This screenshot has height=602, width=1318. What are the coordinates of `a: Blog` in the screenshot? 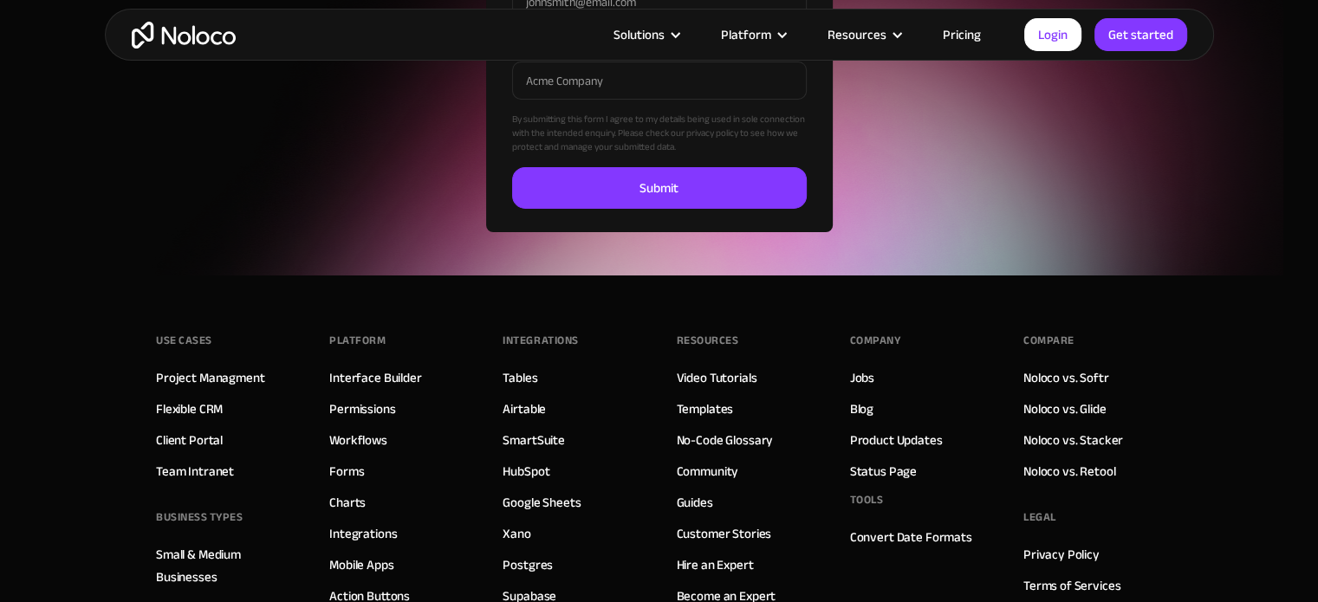 It's located at (861, 409).